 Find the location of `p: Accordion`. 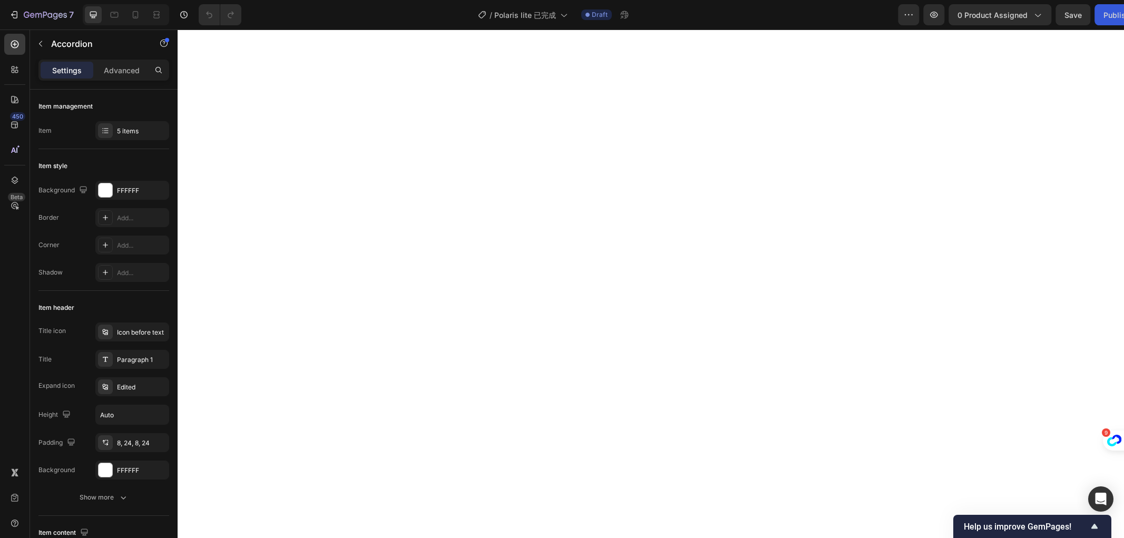

p: Accordion is located at coordinates (96, 44).